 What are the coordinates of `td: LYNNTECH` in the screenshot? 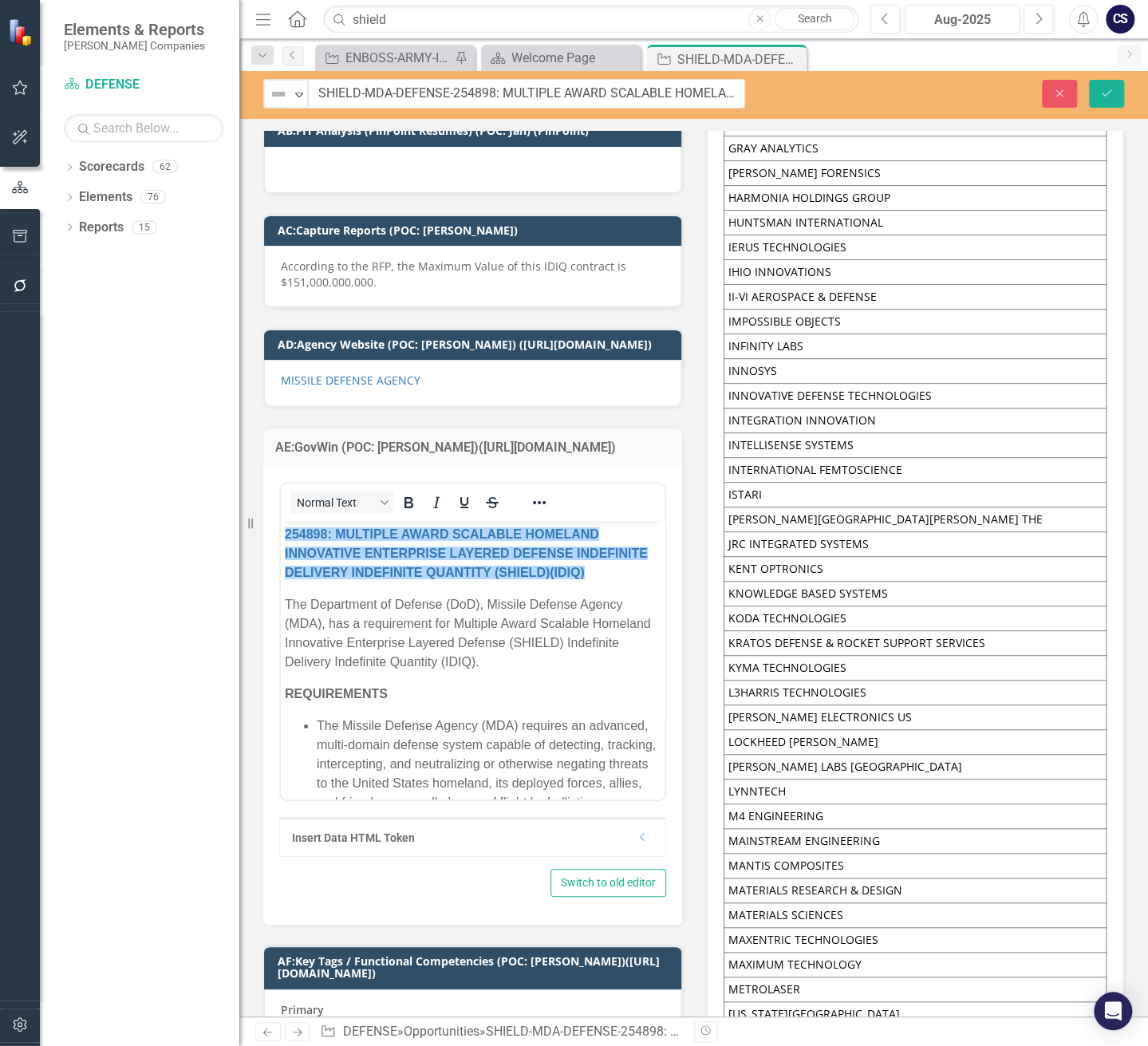 It's located at (915, 792).